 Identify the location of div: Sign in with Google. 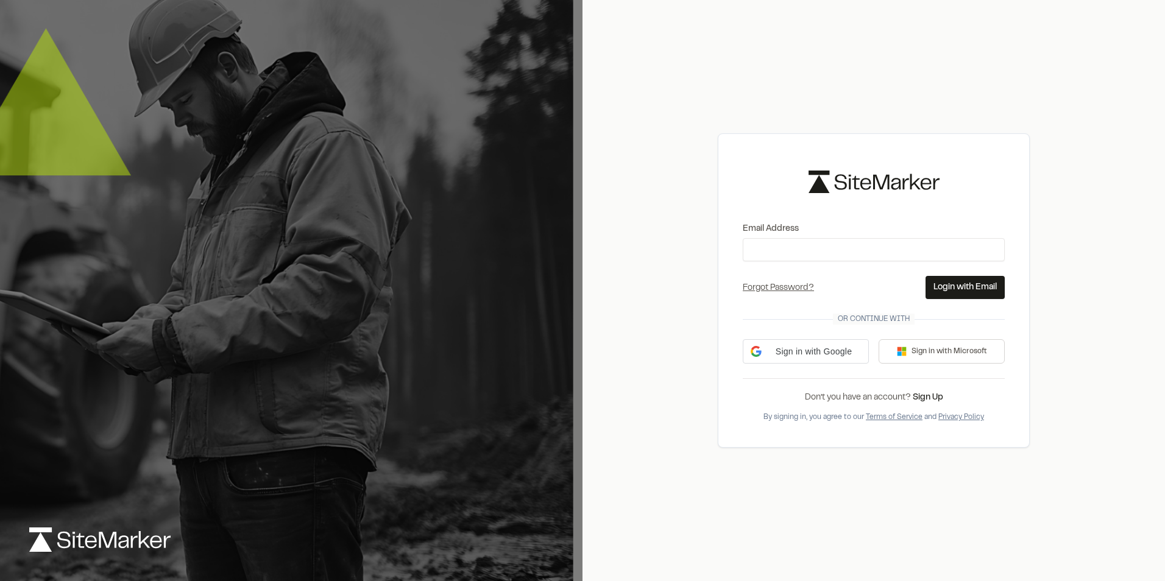
(806, 352).